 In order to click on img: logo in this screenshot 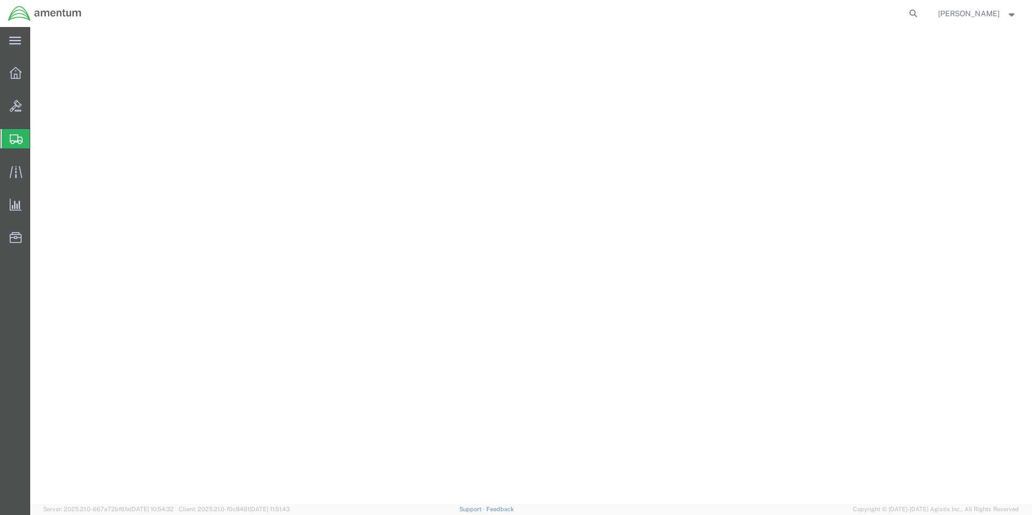, I will do `click(45, 13)`.